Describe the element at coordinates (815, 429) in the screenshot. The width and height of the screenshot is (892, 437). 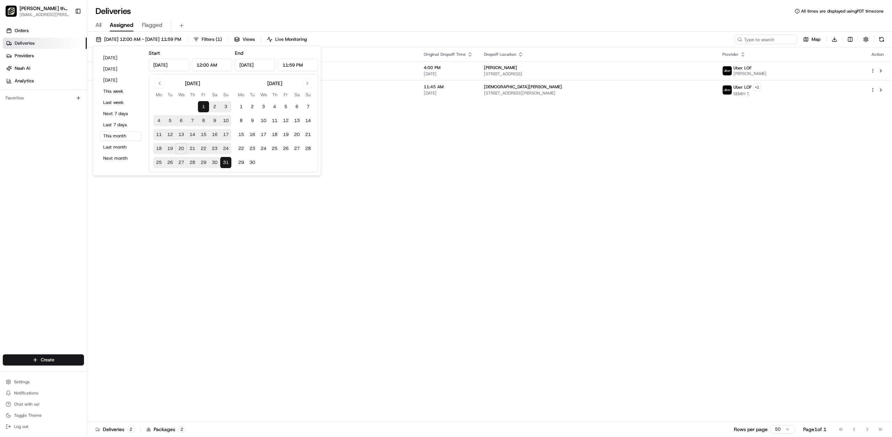
I see `div: Page 1 of 1` at that location.